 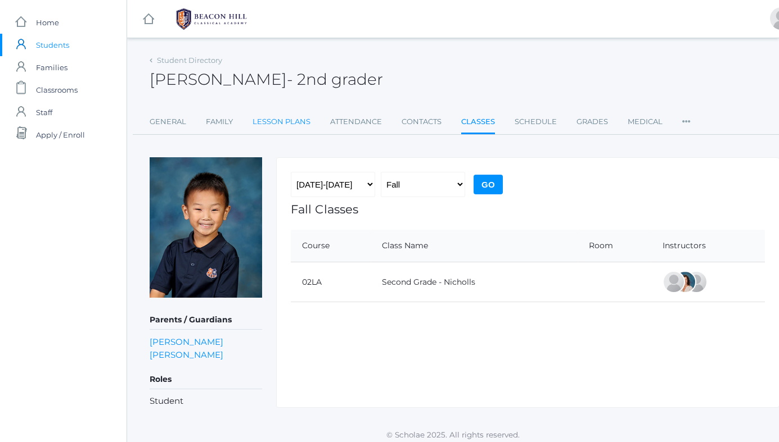 I want to click on span: Families, so click(x=52, y=67).